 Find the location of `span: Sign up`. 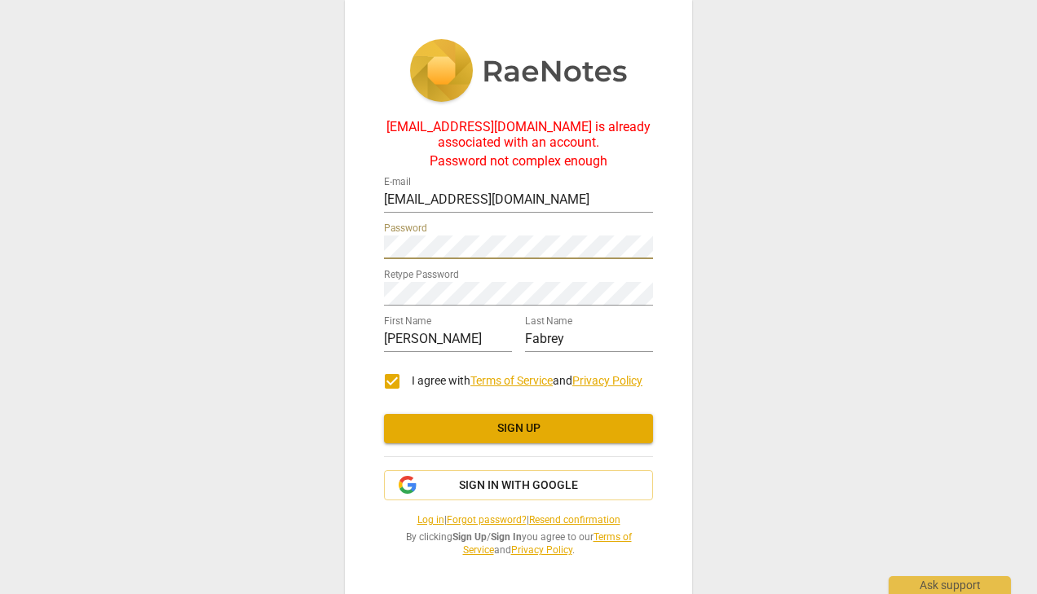

span: Sign up is located at coordinates (518, 429).